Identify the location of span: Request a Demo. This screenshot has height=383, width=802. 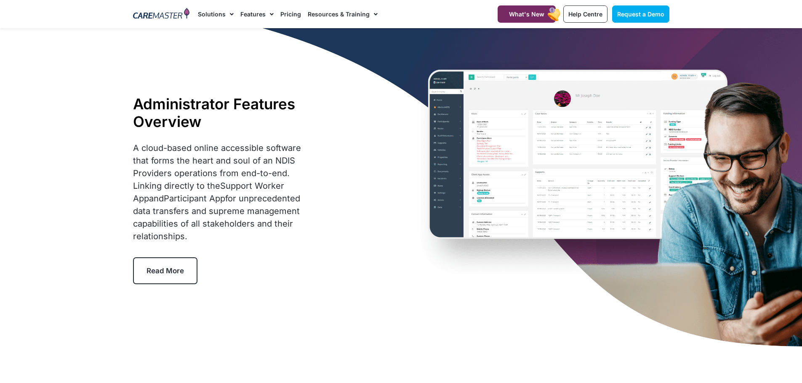
(641, 14).